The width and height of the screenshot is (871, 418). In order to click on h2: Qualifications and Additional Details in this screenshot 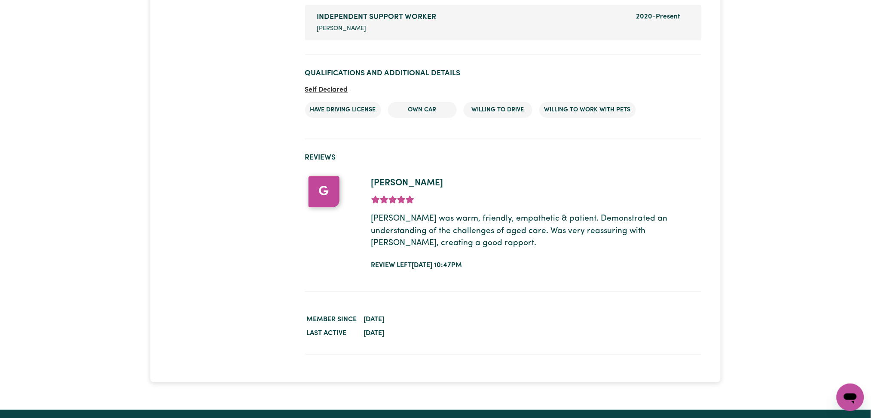, I will do `click(503, 73)`.